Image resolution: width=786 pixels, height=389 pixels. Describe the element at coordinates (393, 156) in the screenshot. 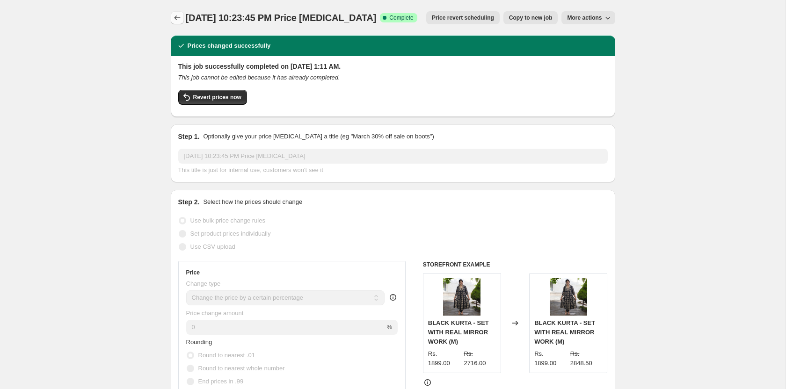

I see `input: 30% off holiday sale` at that location.